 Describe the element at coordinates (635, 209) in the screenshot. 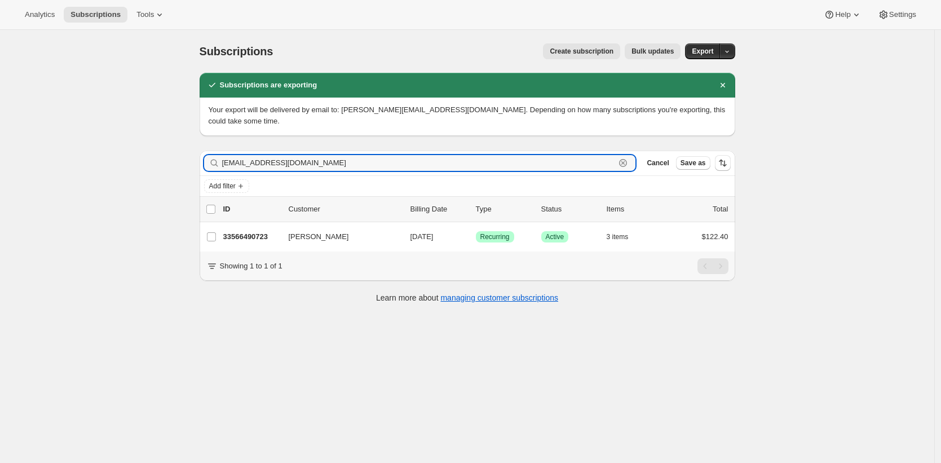

I see `div: Items` at that location.